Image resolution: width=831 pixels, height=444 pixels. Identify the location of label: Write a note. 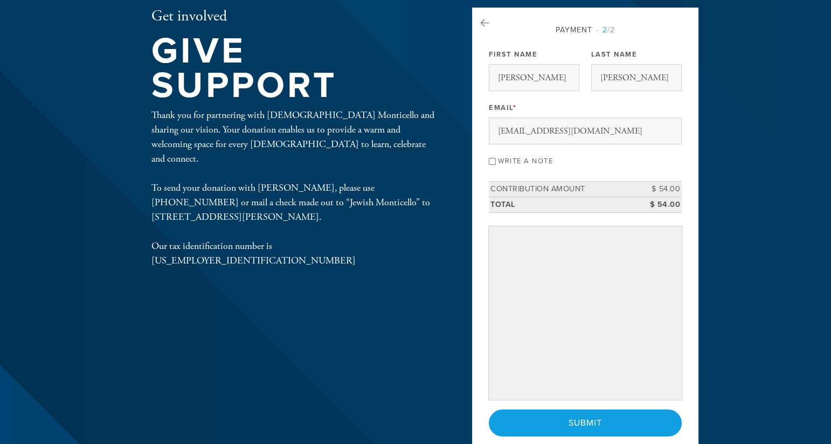
(525, 161).